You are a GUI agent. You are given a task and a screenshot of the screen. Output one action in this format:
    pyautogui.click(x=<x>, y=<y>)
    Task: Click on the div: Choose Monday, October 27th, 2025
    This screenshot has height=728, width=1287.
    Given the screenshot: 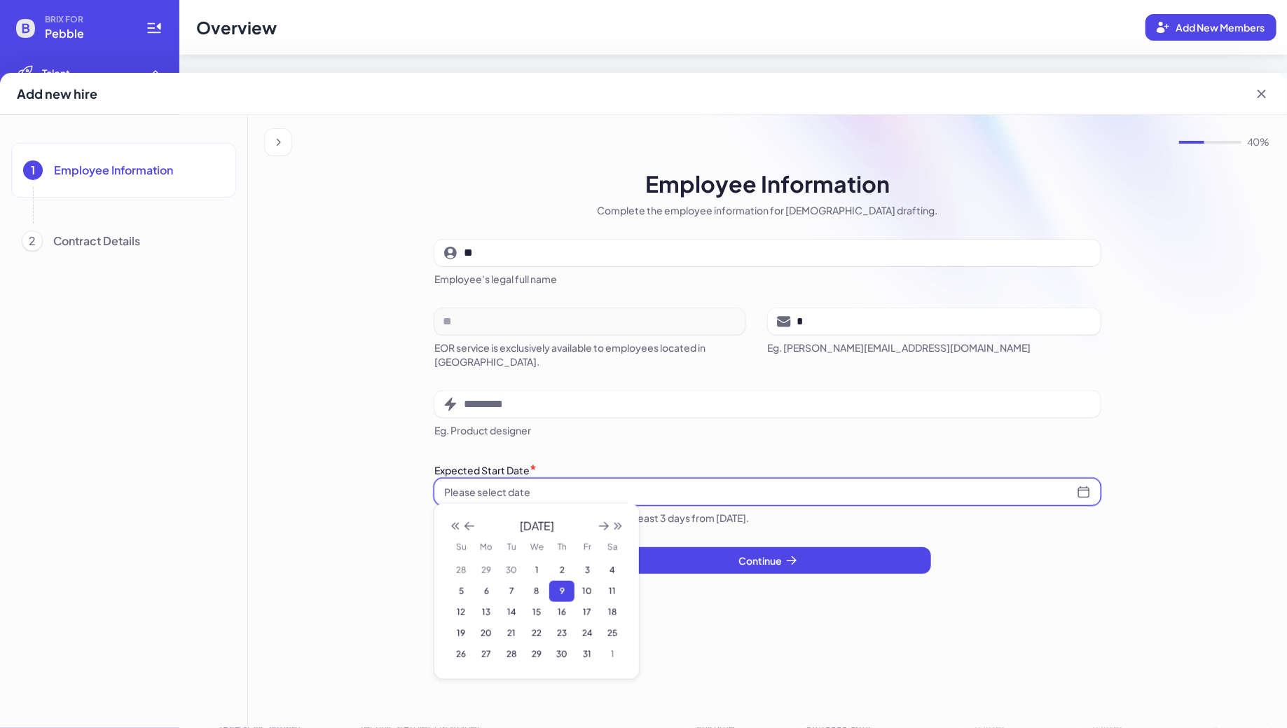 What is the action you would take?
    pyautogui.click(x=486, y=654)
    